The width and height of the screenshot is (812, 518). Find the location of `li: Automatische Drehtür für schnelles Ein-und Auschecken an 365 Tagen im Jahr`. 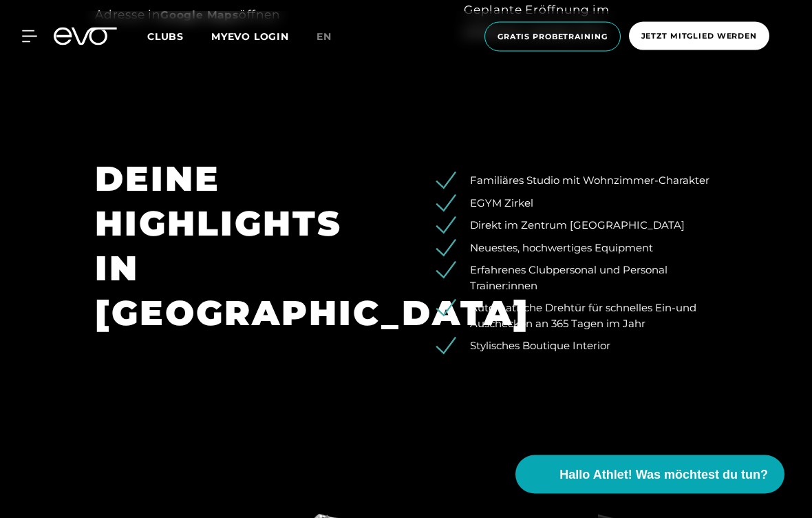

li: Automatische Drehtür für schnelles Ein-und Auschecken an 365 Tagen im Jahr is located at coordinates (582, 316).